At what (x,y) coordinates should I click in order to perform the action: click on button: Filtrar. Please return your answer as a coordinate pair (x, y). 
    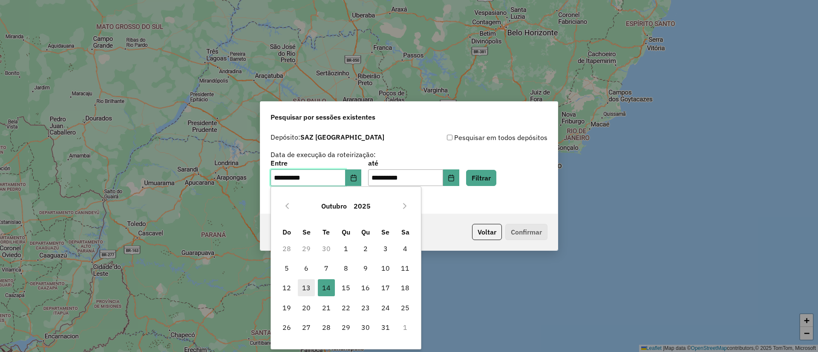
    Looking at the image, I should click on (481, 178).